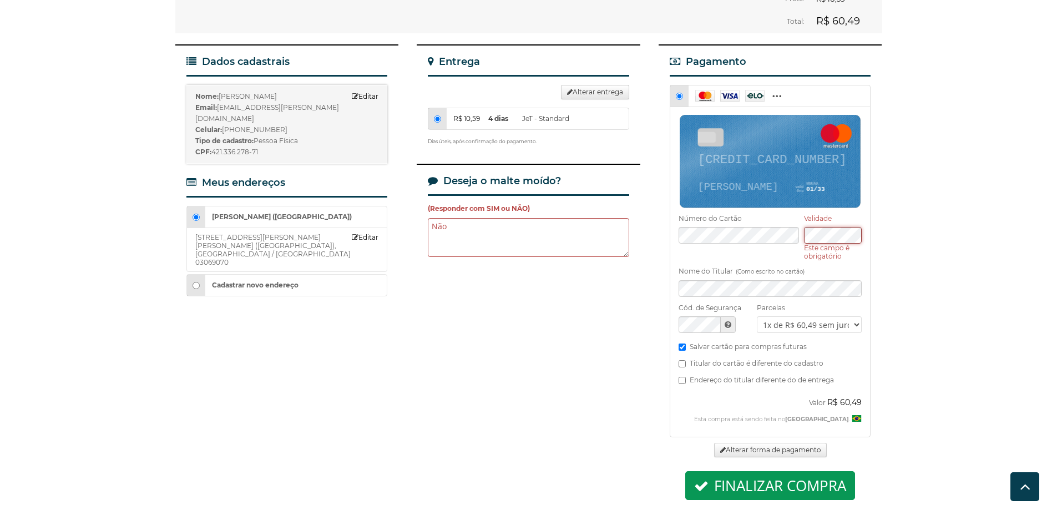  Describe the element at coordinates (770, 378) in the screenshot. I see `label: Endereço do titular diferente do de entrega` at that location.